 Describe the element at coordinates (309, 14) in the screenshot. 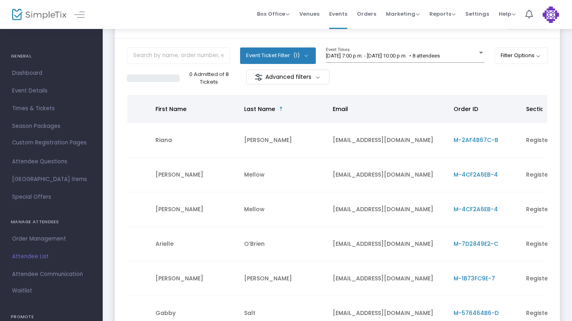

I see `span: Venues` at that location.